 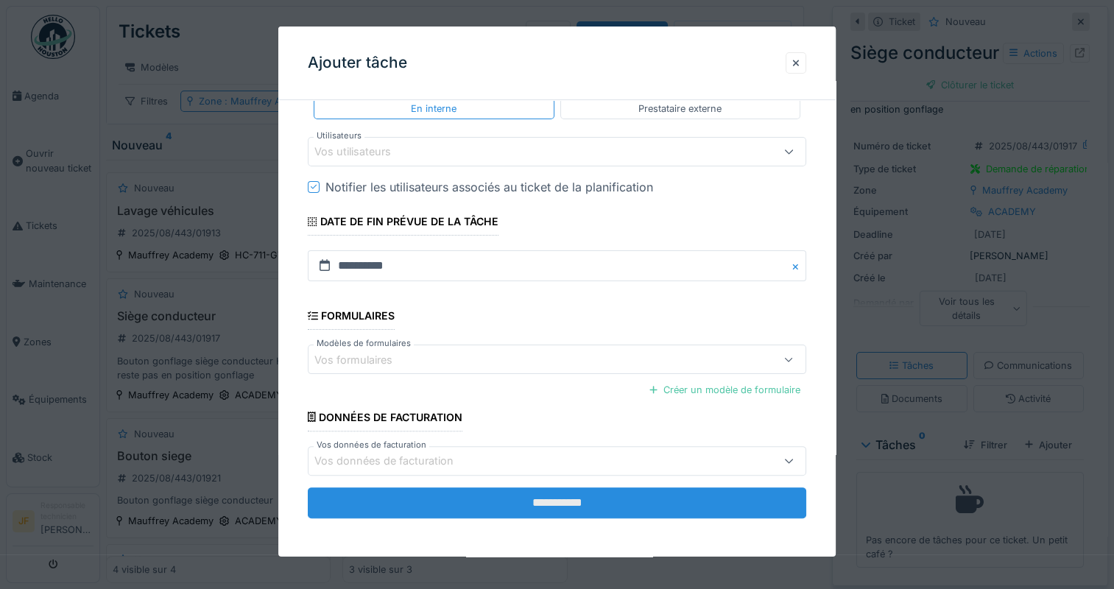 I want to click on div: Notifier les utilisateurs associés au ticket de la planification, so click(x=489, y=187).